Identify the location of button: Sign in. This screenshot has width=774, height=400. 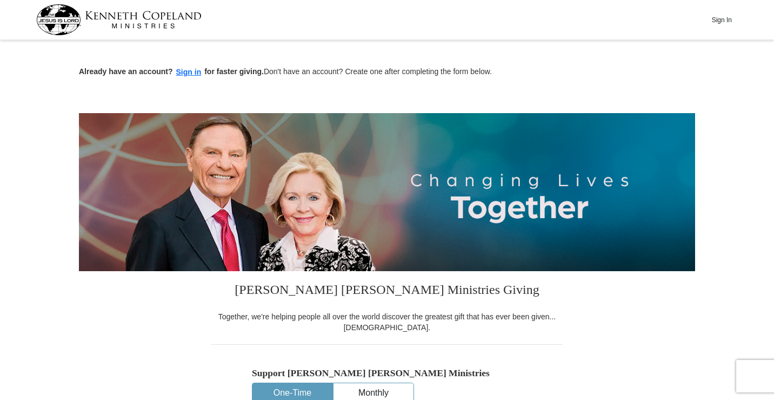
(189, 72).